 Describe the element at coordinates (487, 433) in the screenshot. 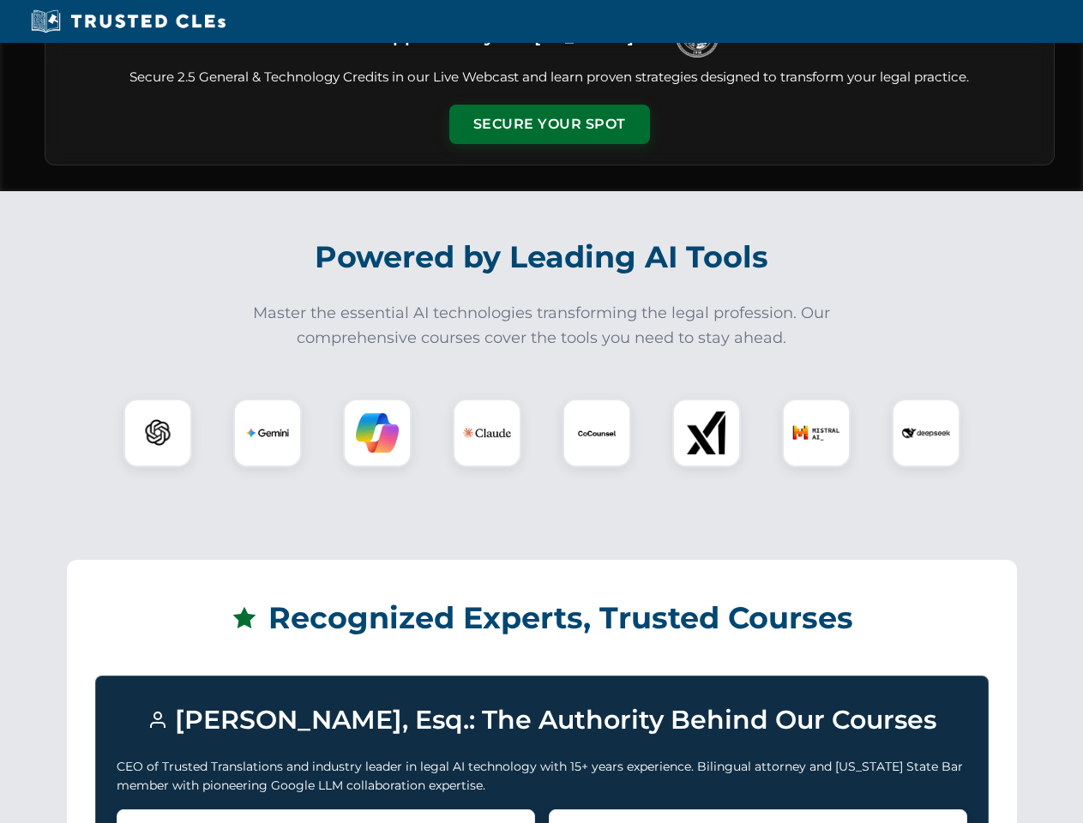

I see `div: Claude` at that location.